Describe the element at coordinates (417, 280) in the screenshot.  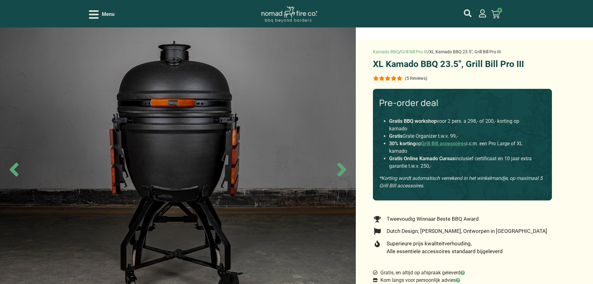
I see `a: Kom langs voor persoonlijk advies` at that location.